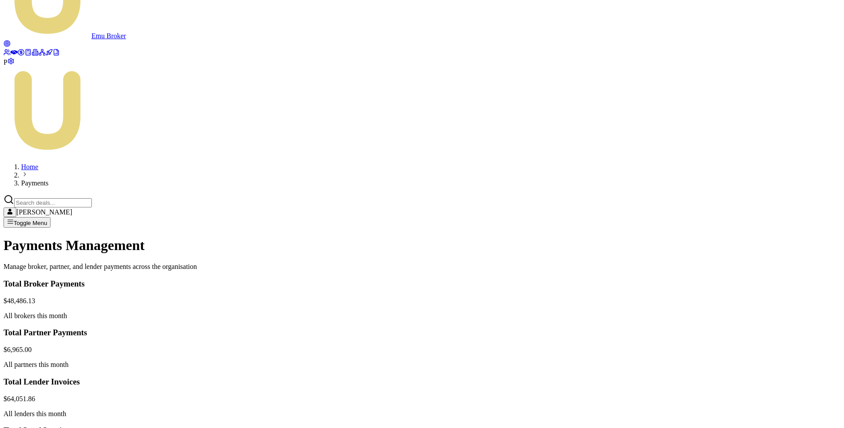  What do you see at coordinates (422, 382) in the screenshot?
I see `h3: Total Lender Invoices` at bounding box center [422, 382].